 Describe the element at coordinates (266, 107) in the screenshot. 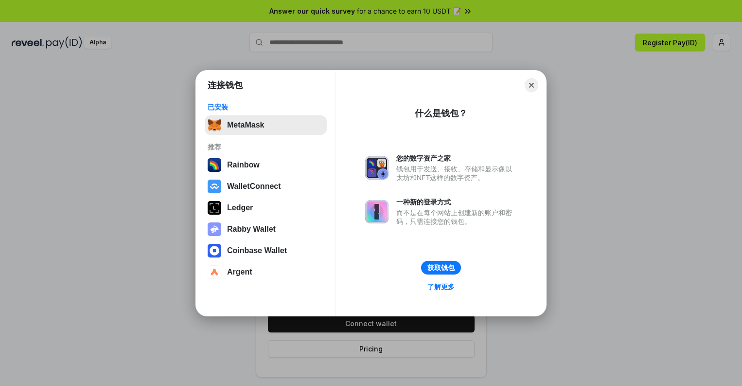

I see `div: 已安装` at that location.